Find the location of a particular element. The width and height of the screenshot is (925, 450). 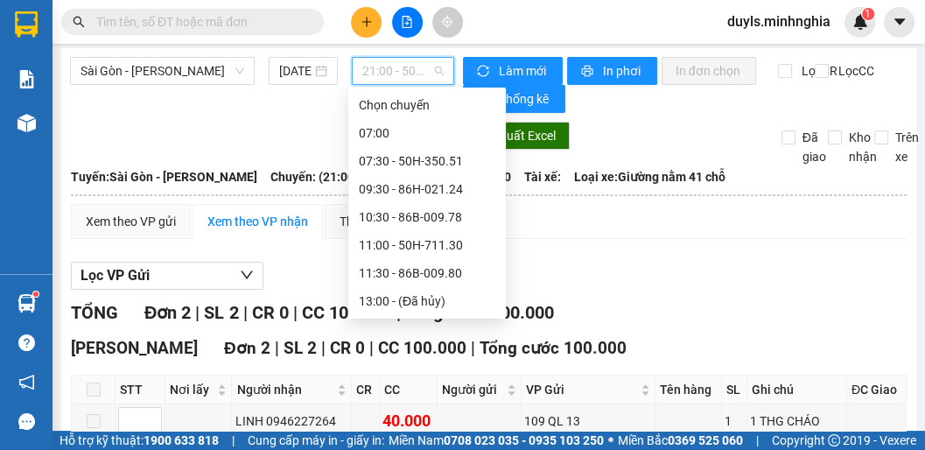

img: icon-new-feature is located at coordinates (860, 22).